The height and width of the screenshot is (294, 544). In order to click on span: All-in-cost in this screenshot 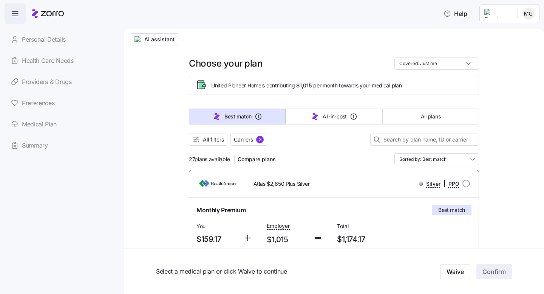, I will do `click(335, 116)`.